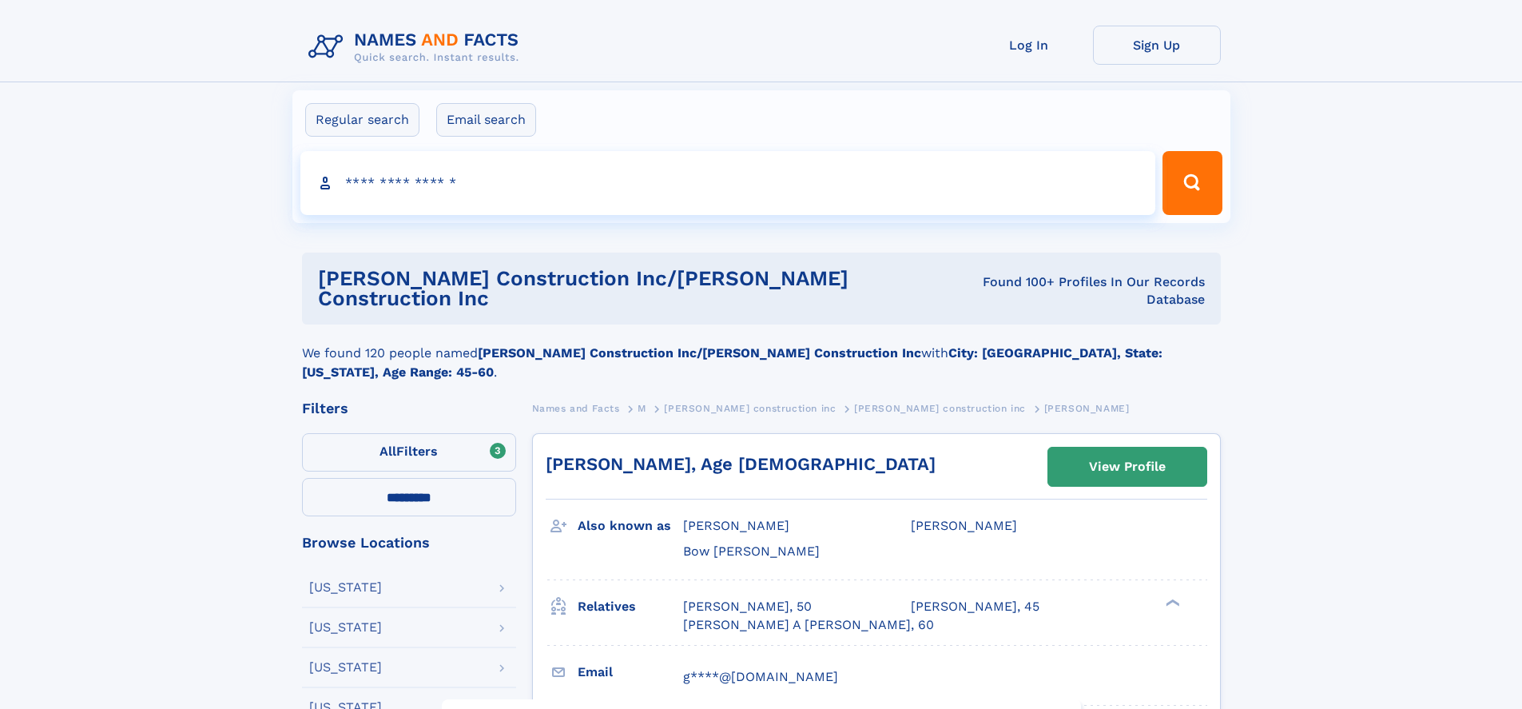  What do you see at coordinates (630, 526) in the screenshot?
I see `h3: Also known as` at bounding box center [630, 526].